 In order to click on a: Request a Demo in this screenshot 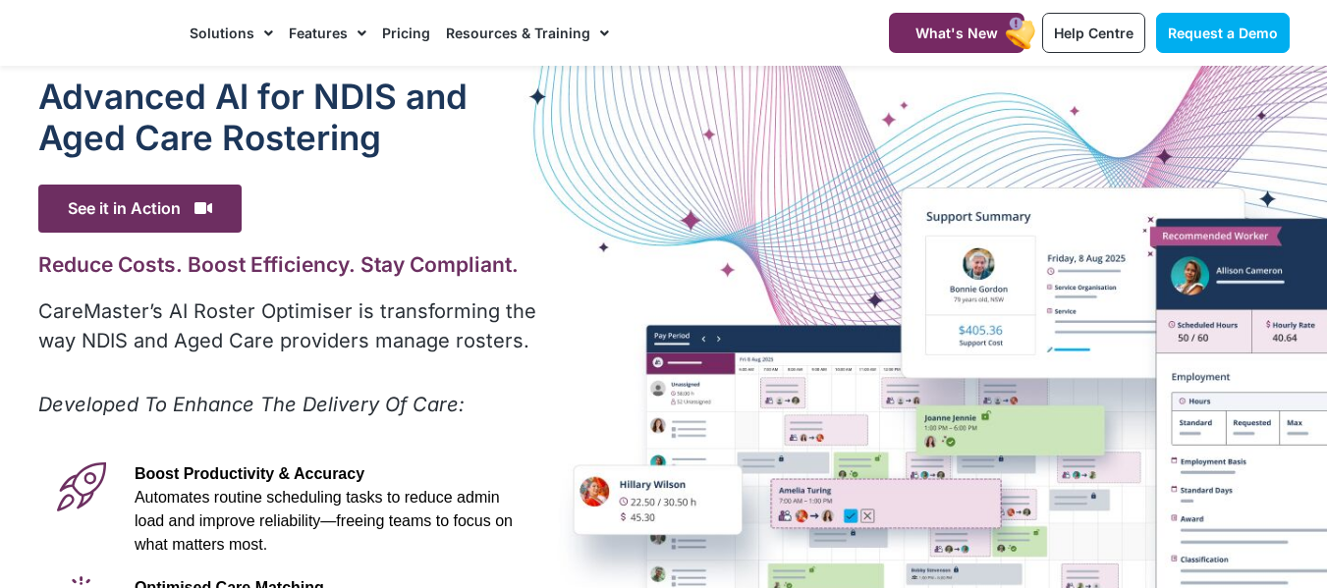, I will do `click(1223, 32)`.